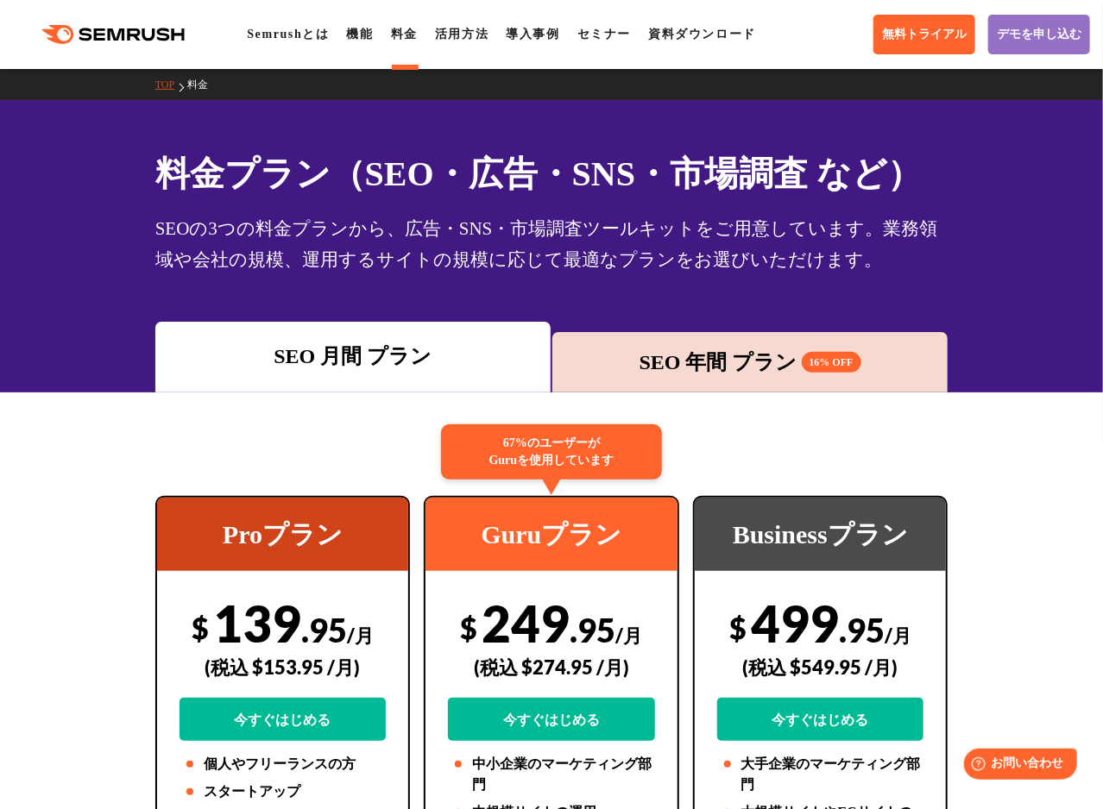 The image size is (1103, 809). I want to click on li: スタートアップ, so click(282, 792).